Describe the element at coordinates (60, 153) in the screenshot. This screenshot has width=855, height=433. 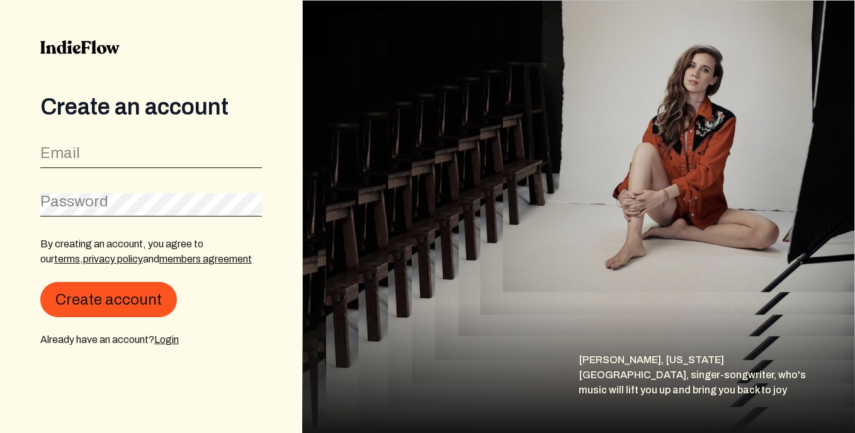
I see `label: Email` at that location.